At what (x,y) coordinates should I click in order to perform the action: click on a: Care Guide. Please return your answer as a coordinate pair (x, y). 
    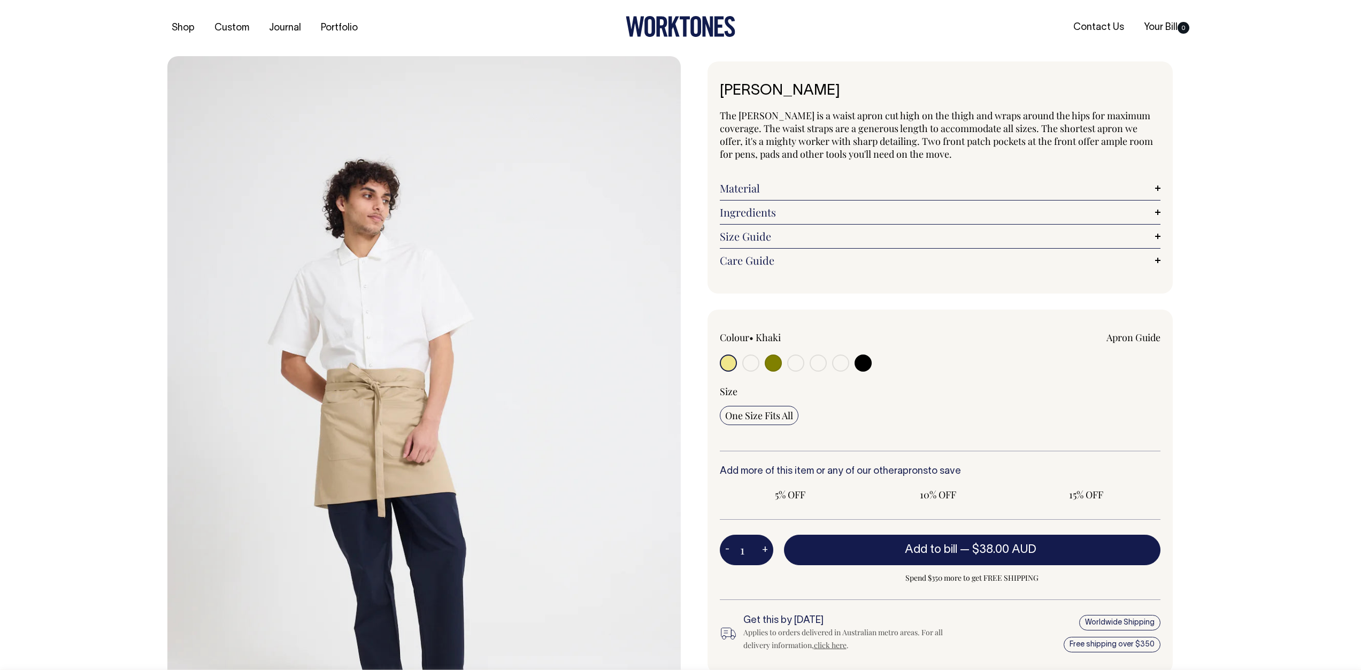
    Looking at the image, I should click on (940, 260).